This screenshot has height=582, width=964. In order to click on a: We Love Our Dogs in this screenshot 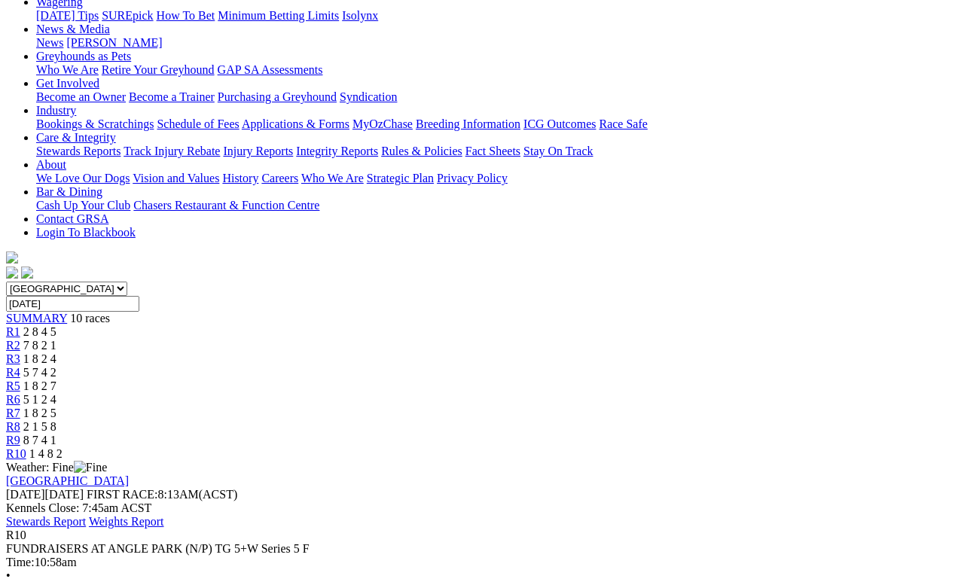, I will do `click(83, 178)`.